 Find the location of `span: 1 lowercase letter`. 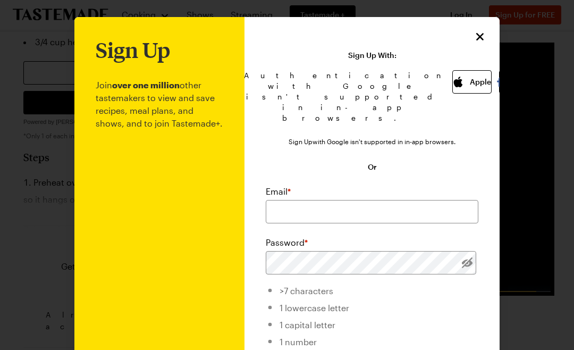

span: 1 lowercase letter is located at coordinates (314, 307).